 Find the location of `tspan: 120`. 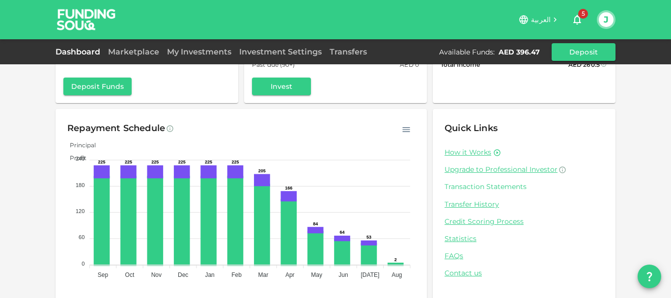

tspan: 120 is located at coordinates (80, 211).